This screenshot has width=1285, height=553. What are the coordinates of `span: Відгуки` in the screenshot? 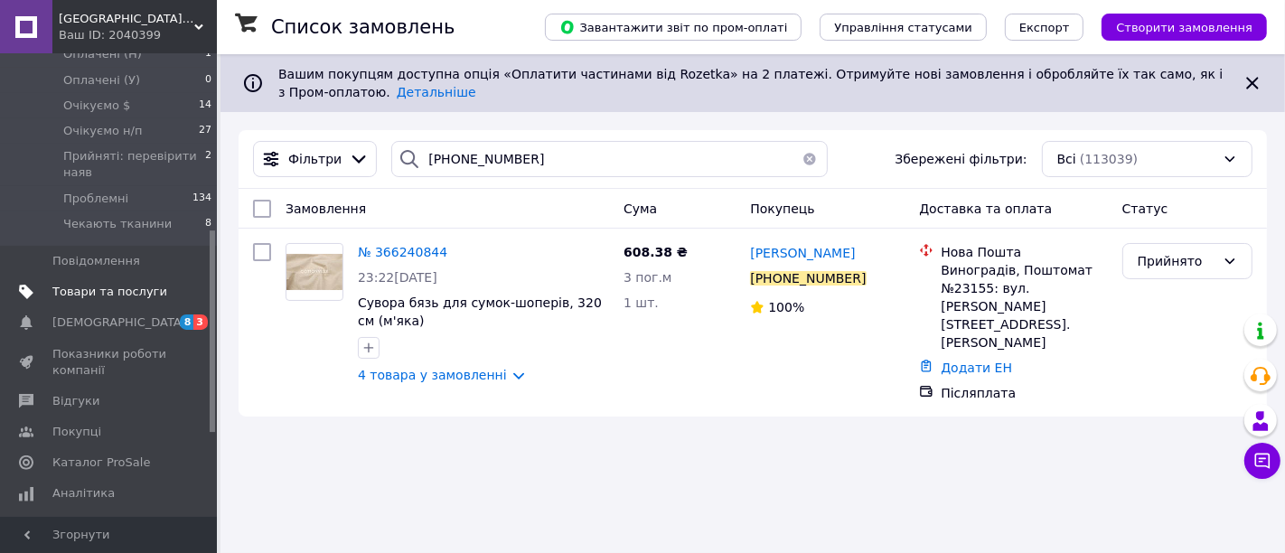 It's located at (76, 401).